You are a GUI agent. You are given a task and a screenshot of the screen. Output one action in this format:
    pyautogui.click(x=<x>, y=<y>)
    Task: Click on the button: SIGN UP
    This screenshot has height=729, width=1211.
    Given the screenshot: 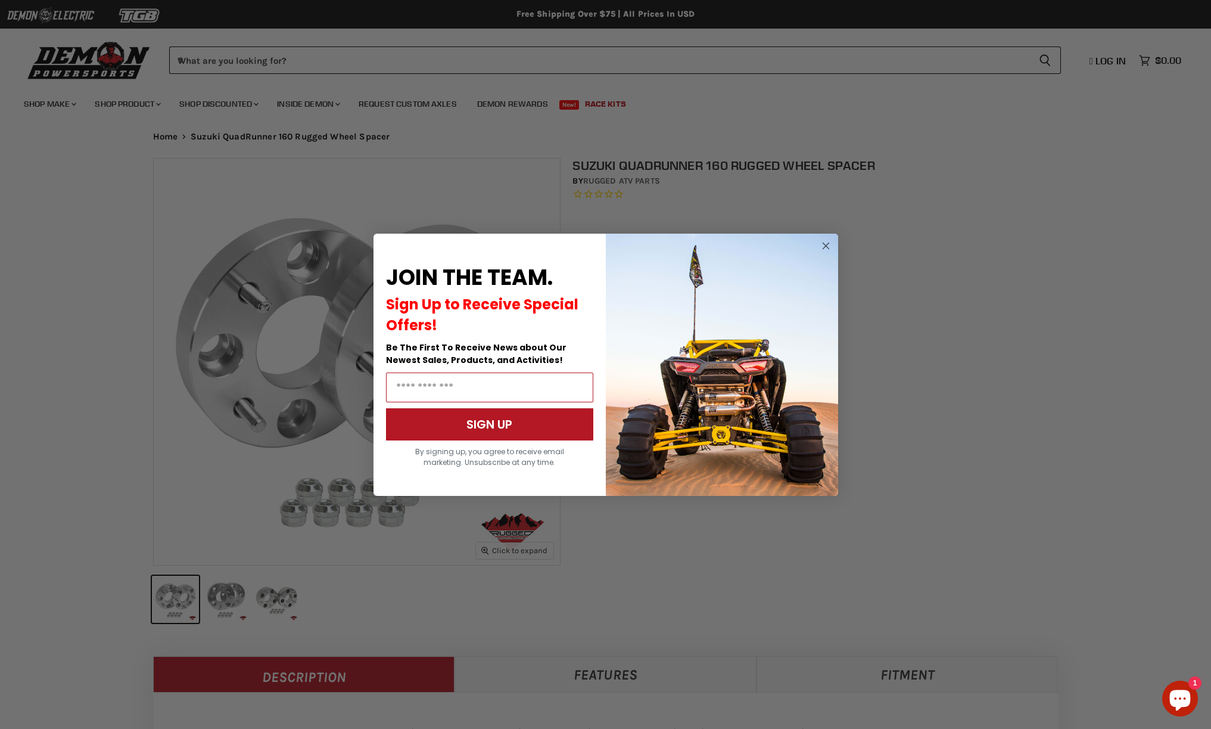 What is the action you would take?
    pyautogui.click(x=490, y=424)
    